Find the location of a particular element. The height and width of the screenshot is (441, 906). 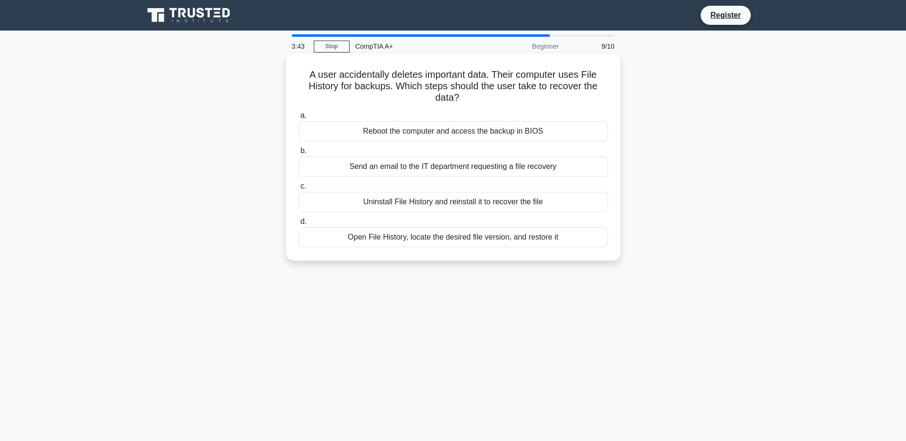

a: Stop is located at coordinates (331, 46).